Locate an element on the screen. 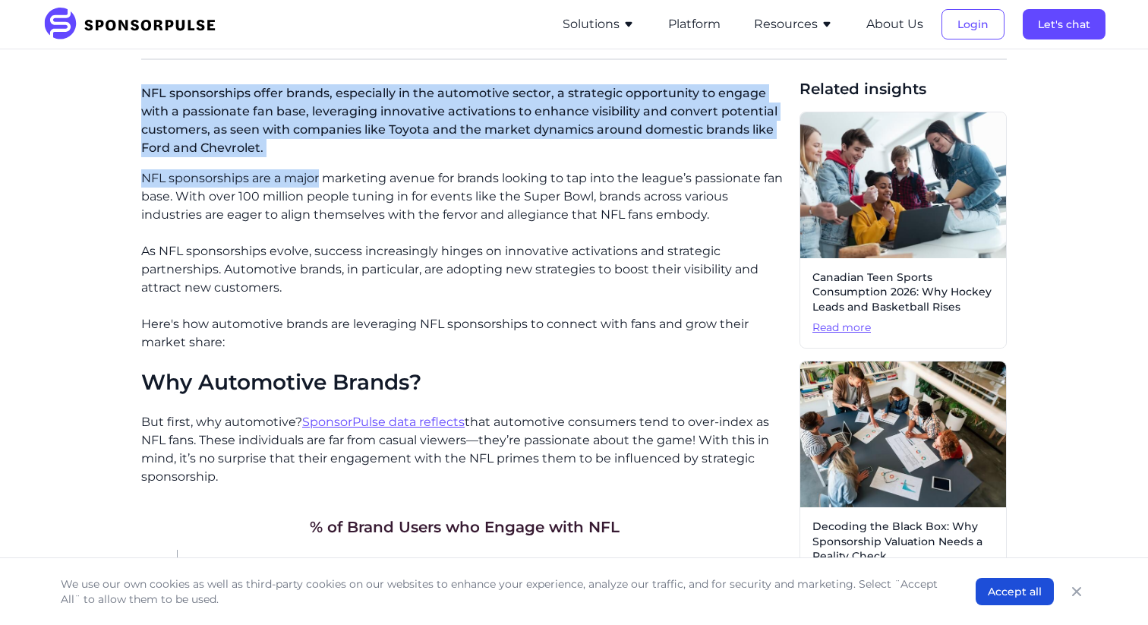 The width and height of the screenshot is (1148, 625). span: Read more is located at coordinates (903, 328).